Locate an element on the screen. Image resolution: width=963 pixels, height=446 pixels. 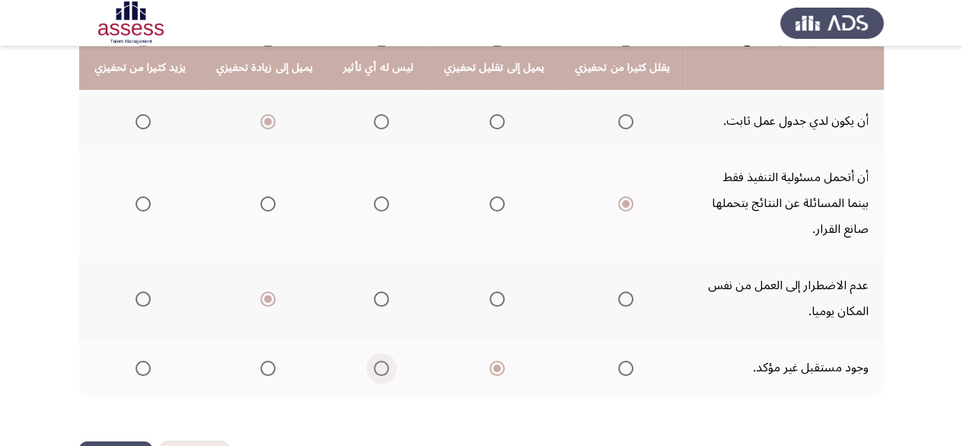
td: عدم الاضطرار إلى العمل من نفس المكان يوميا. is located at coordinates (784, 299).